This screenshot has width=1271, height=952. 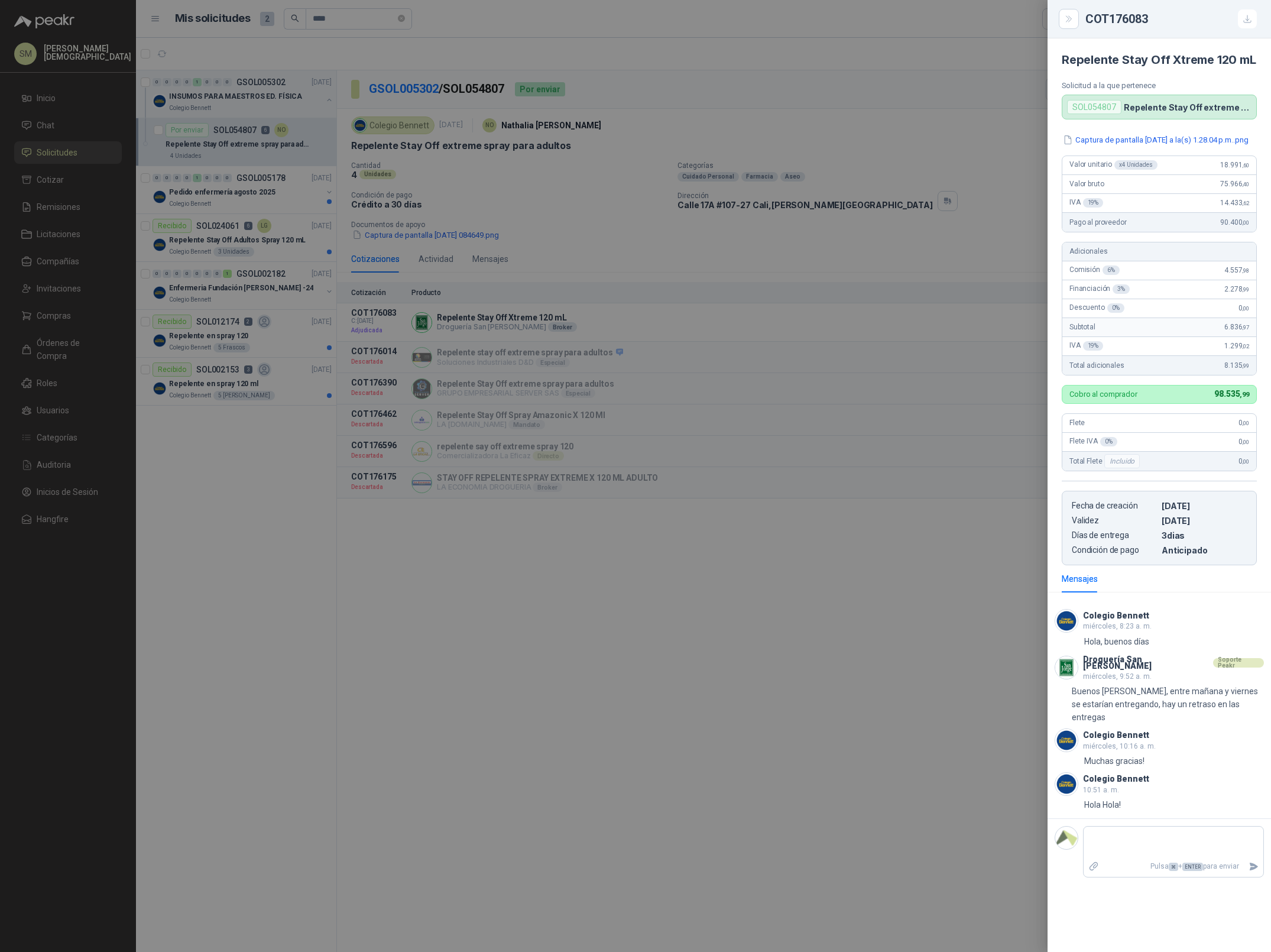 What do you see at coordinates (1135, 165) in the screenshot?
I see `div: x 4 Unidades` at bounding box center [1135, 165].